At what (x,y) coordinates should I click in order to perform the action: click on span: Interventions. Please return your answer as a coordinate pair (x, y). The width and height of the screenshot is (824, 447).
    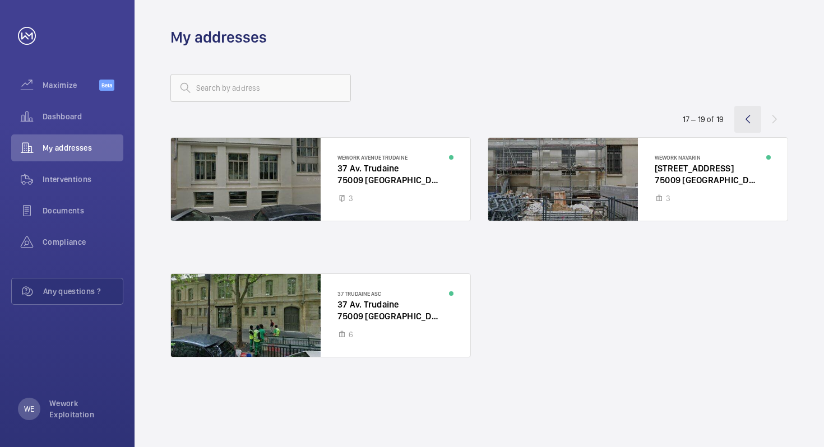
    Looking at the image, I should click on (83, 179).